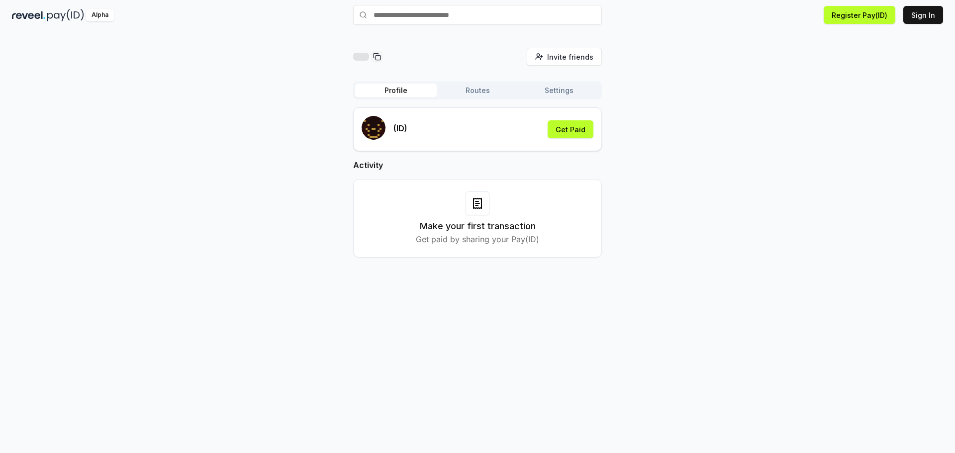 The image size is (955, 453). What do you see at coordinates (478, 91) in the screenshot?
I see `button: Routes` at bounding box center [478, 91].